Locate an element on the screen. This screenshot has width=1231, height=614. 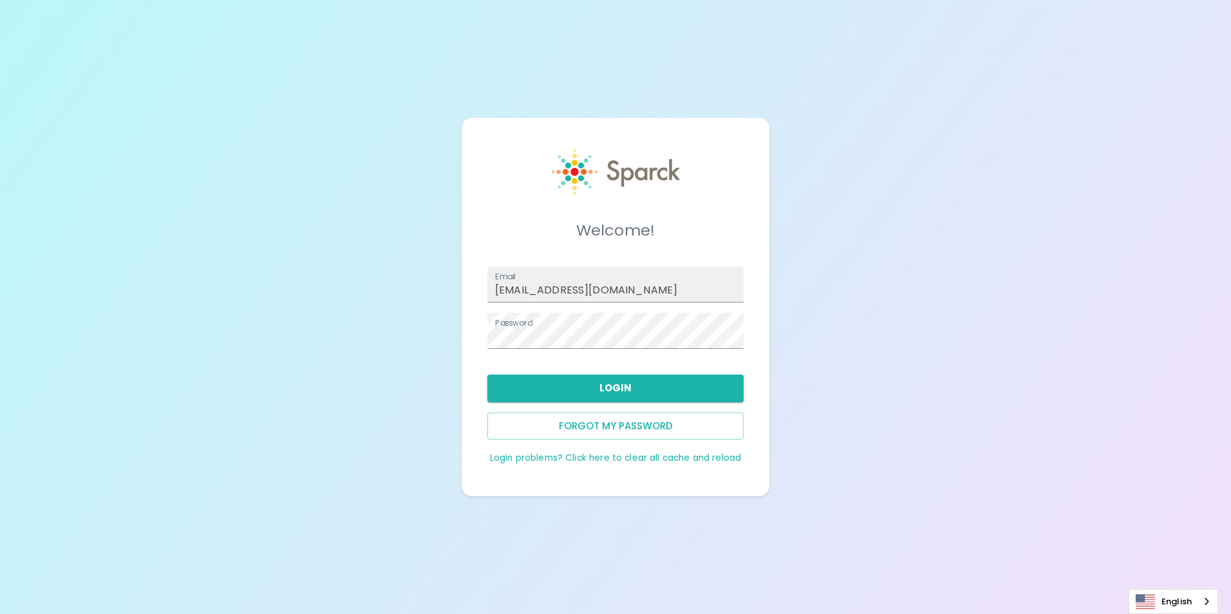
button: Forgot my password is located at coordinates (615, 426).